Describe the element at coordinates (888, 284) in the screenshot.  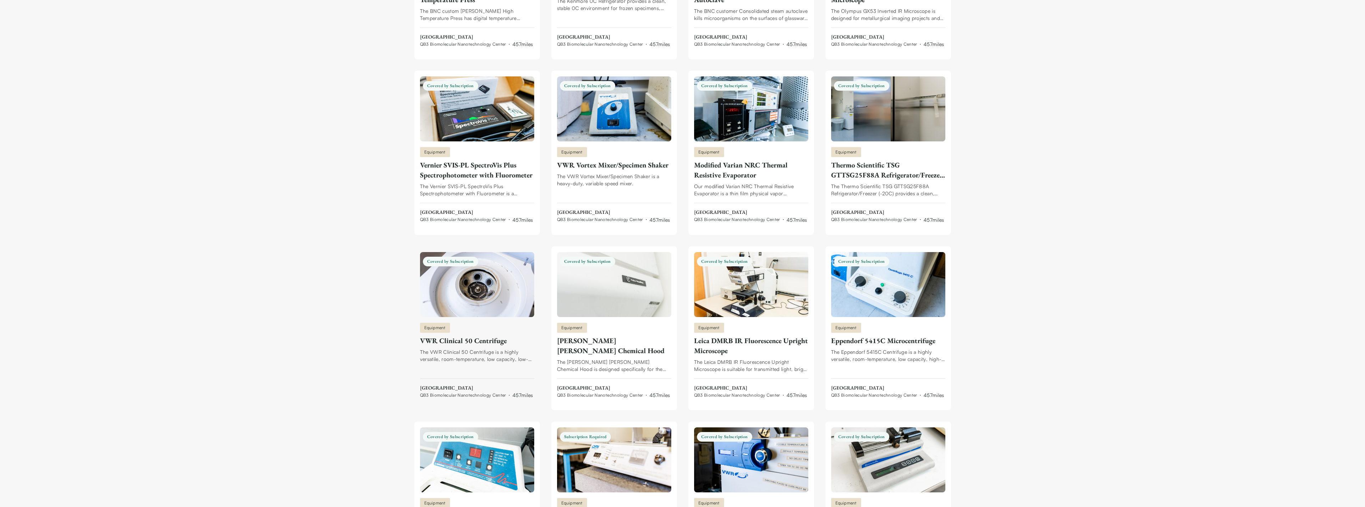
I see `img: Eppendorf 5415C Microcentrifuge` at that location.